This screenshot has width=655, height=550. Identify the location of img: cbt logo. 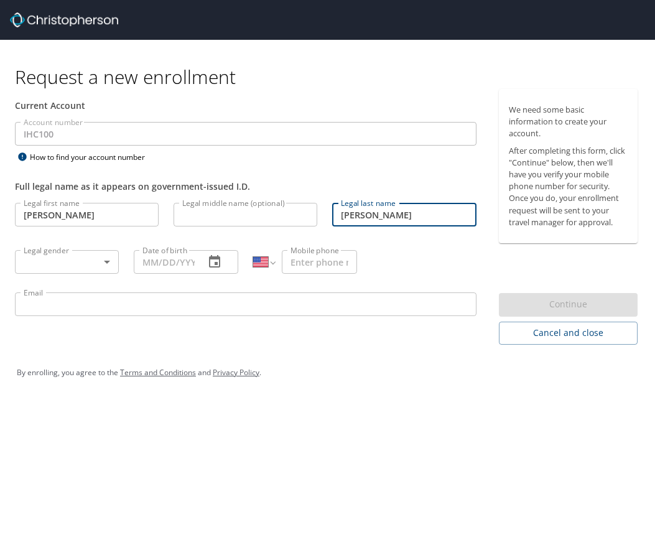
(64, 20).